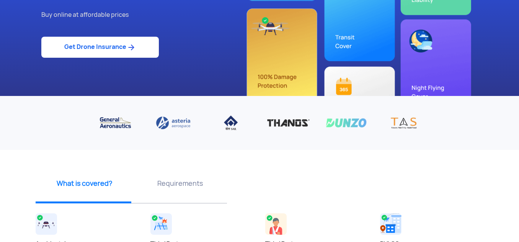 The image size is (519, 242). Describe the element at coordinates (231, 123) in the screenshot. I see `img: IISCO Steel Plant` at that location.